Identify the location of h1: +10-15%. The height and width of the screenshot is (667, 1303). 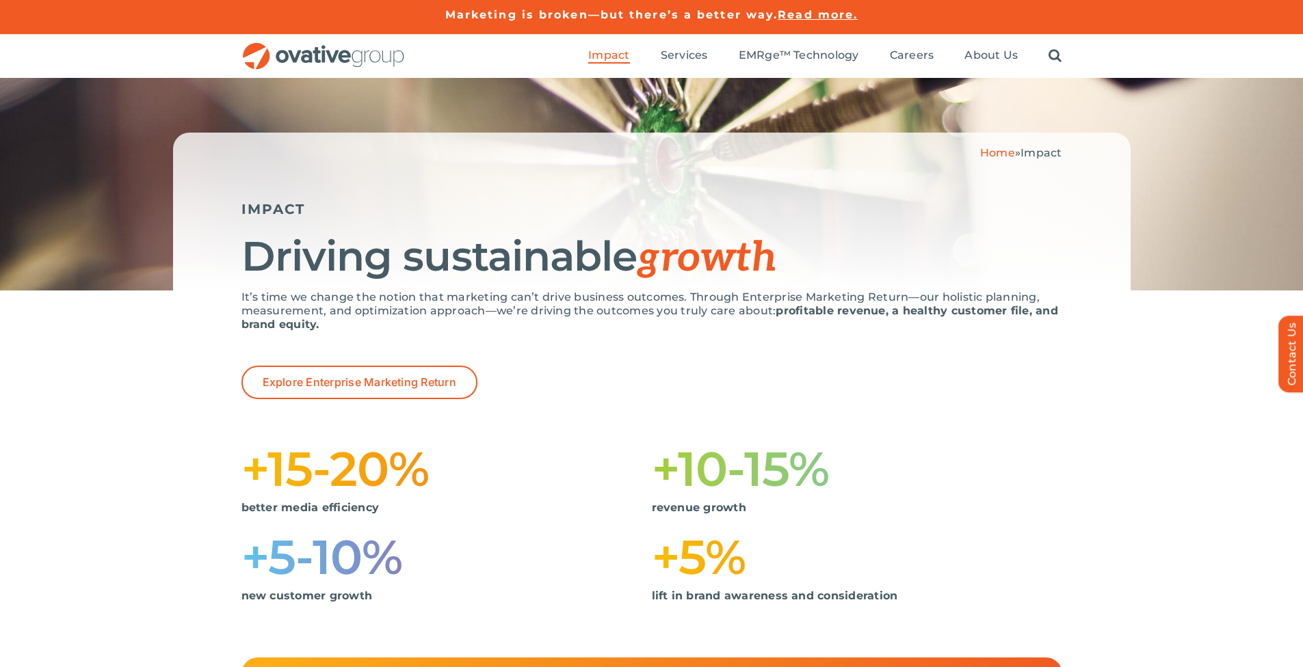
(857, 469).